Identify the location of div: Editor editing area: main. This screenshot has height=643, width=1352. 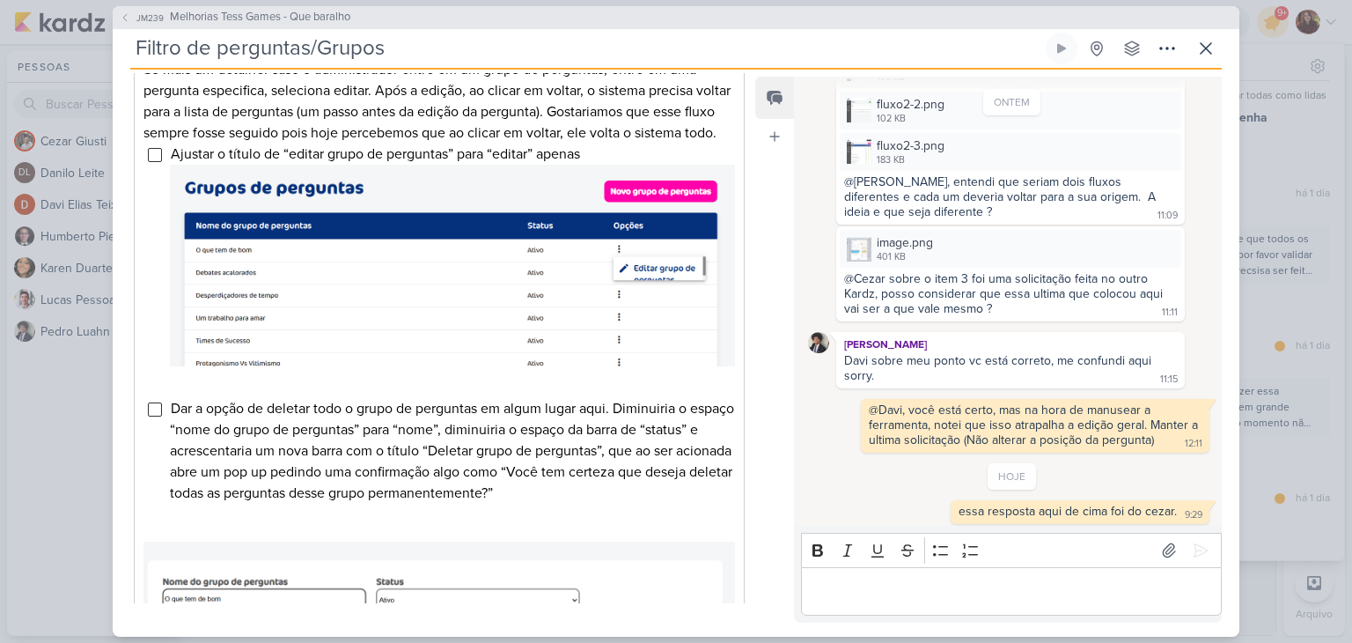
(1011, 591).